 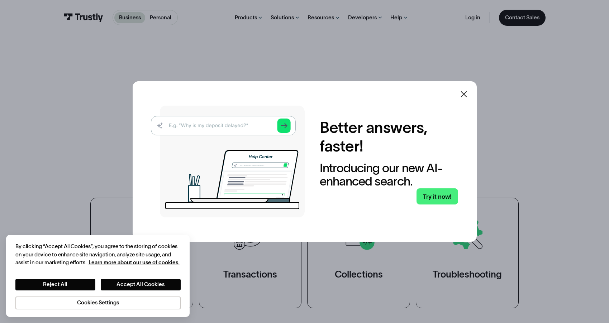 I want to click on div: Privacy, so click(x=98, y=276).